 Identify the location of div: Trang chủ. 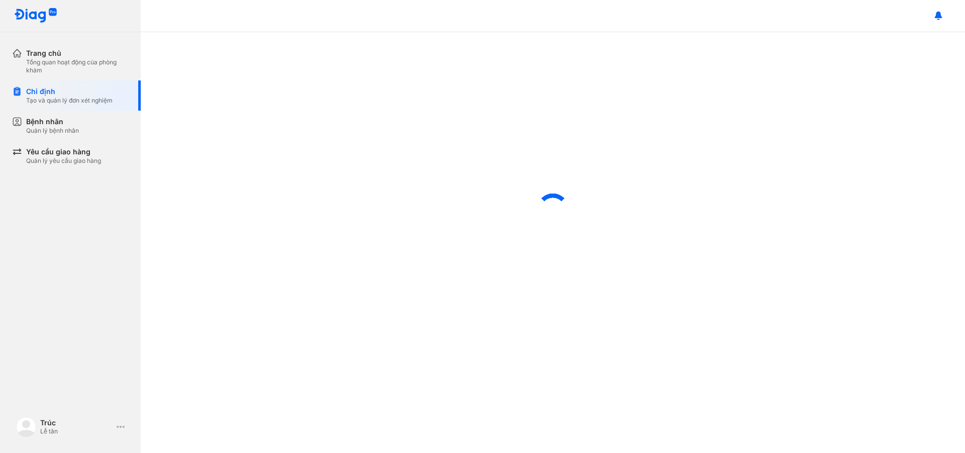
(77, 53).